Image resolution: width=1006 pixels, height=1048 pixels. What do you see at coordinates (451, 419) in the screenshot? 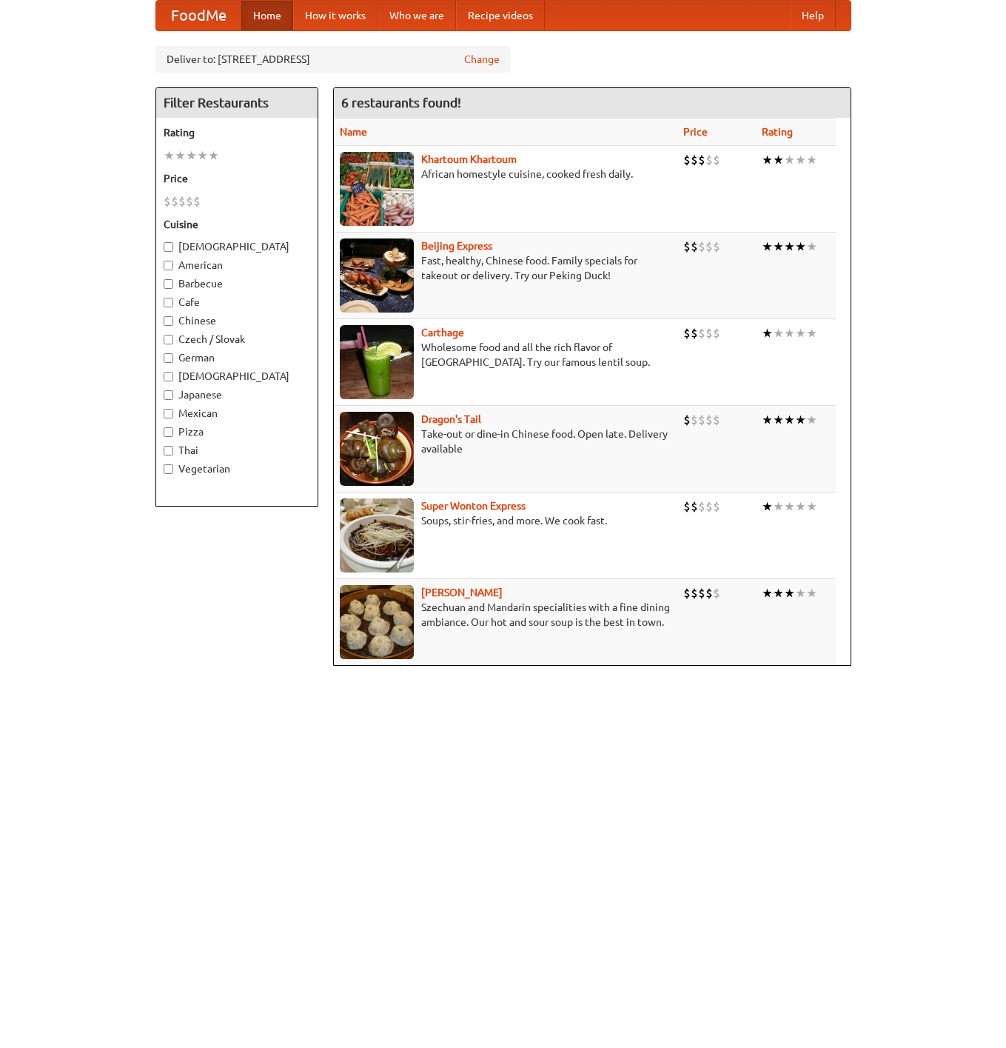
I see `a: Dragon's Tail` at bounding box center [451, 419].